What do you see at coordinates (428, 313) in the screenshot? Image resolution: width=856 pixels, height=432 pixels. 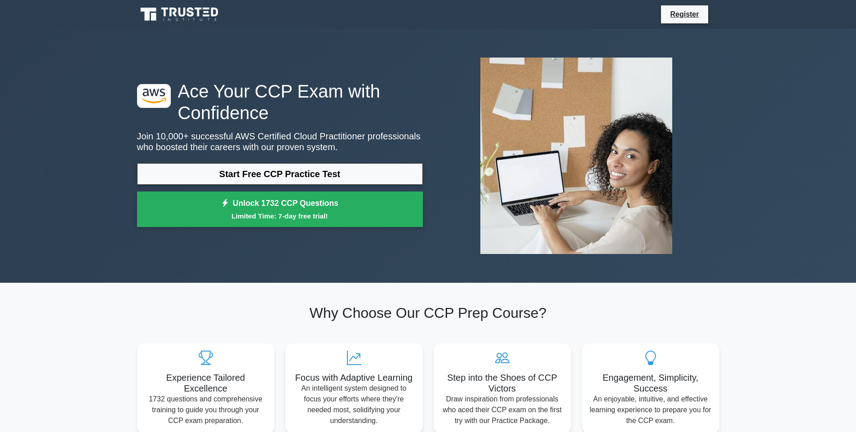 I see `h2: Why Choose Our CCP Prep Course?` at bounding box center [428, 313].